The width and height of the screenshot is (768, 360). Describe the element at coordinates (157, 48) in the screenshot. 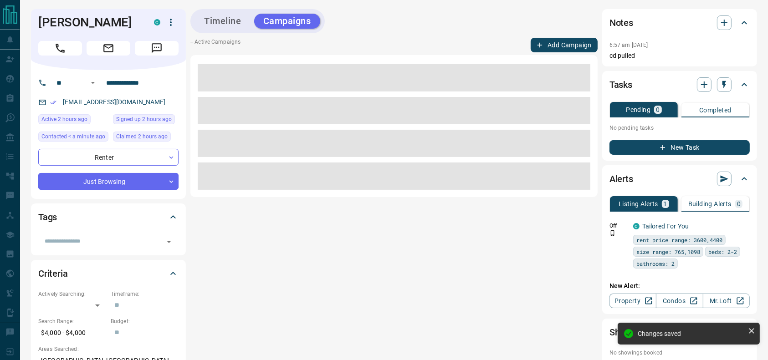

I see `span: Message` at that location.